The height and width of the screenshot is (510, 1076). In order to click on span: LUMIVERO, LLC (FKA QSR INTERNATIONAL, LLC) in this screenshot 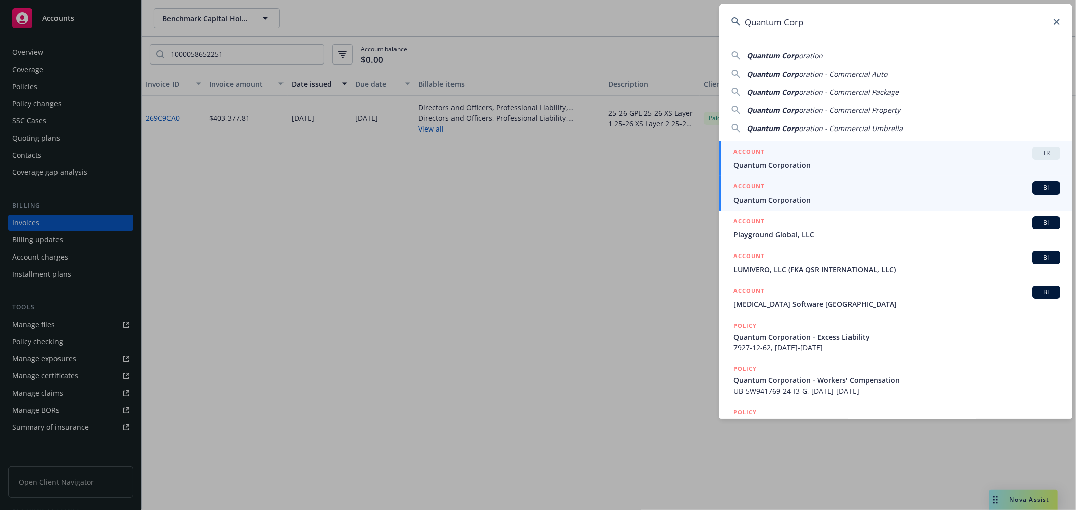, I will do `click(897, 269)`.